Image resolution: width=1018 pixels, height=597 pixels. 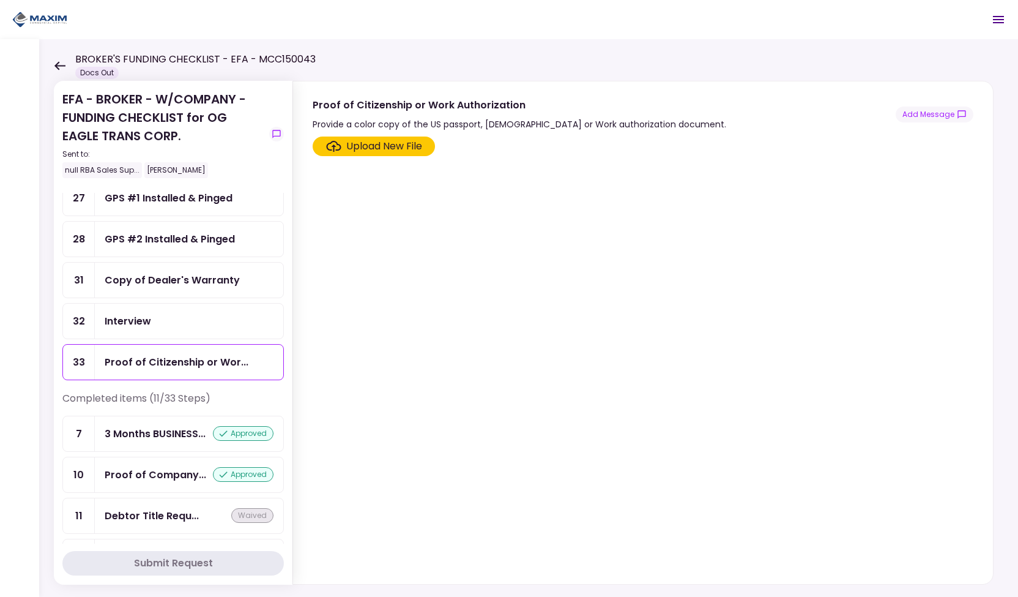 I want to click on div: 33, so click(x=79, y=362).